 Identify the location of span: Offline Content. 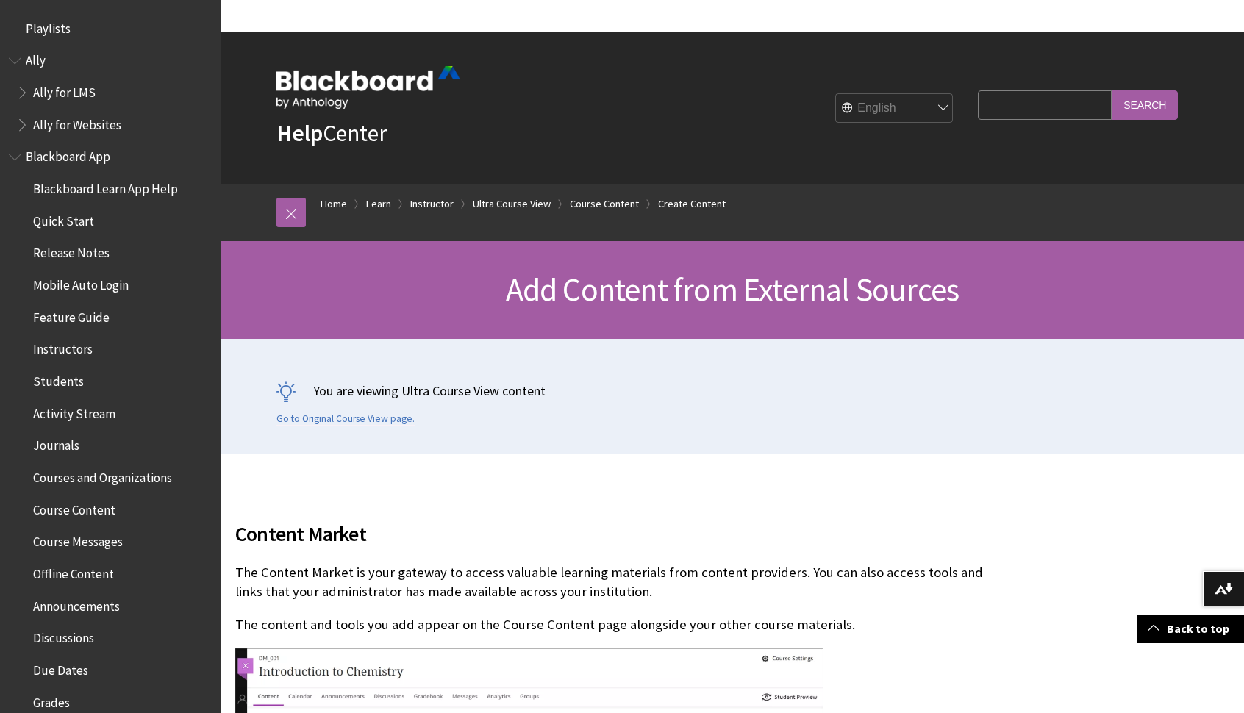
(74, 571).